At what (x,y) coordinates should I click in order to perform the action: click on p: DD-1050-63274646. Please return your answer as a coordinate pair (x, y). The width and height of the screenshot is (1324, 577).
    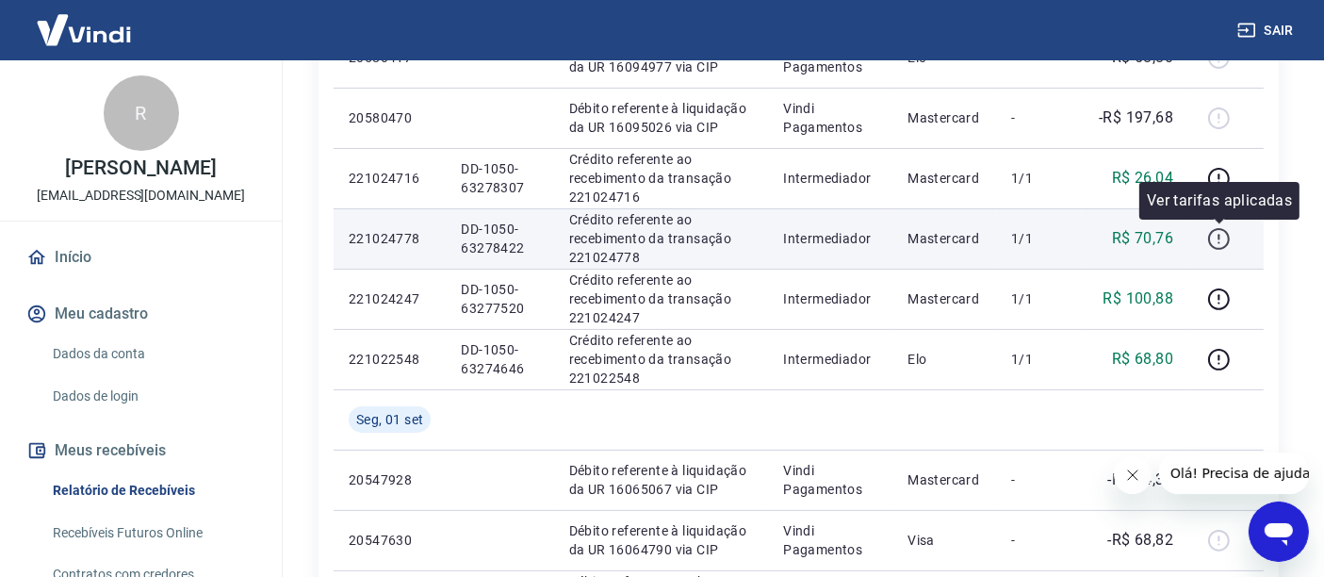
    Looking at the image, I should click on (500, 359).